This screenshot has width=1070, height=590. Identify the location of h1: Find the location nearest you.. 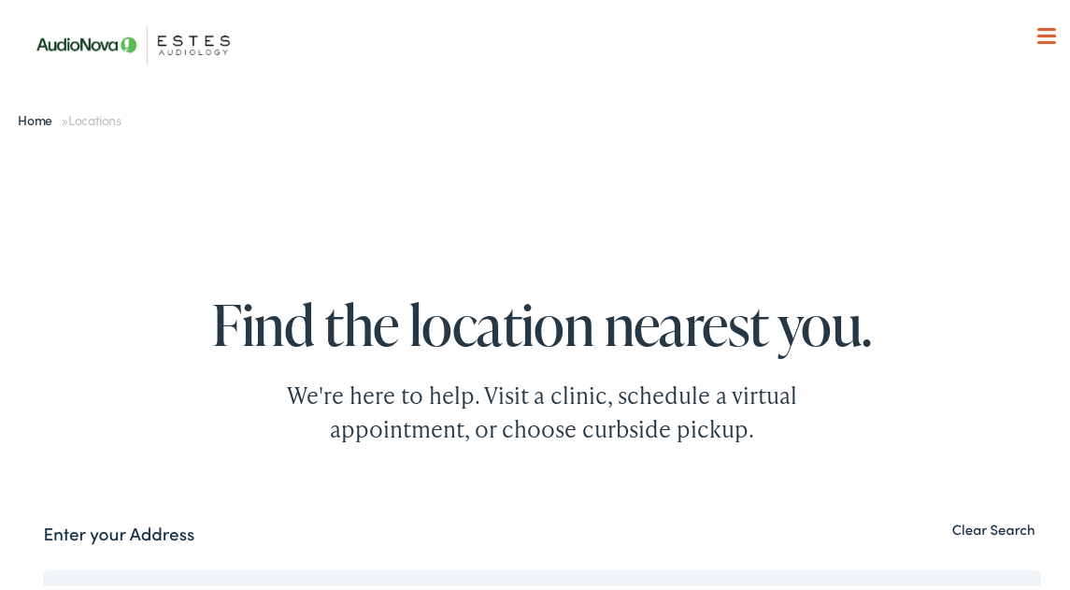
(542, 321).